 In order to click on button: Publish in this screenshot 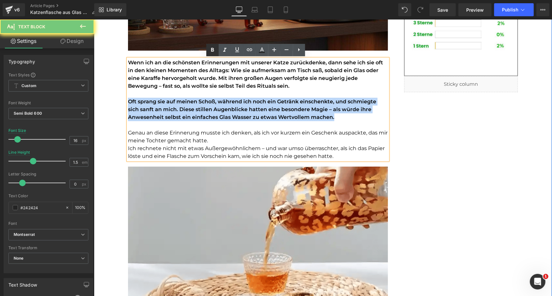, I will do `click(514, 10)`.